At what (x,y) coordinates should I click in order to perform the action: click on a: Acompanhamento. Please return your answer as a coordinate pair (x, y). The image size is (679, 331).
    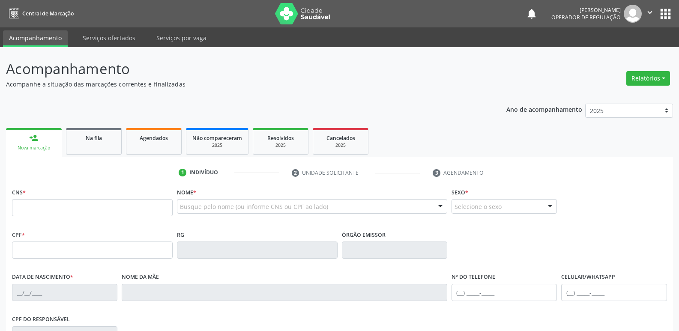
    Looking at the image, I should click on (35, 39).